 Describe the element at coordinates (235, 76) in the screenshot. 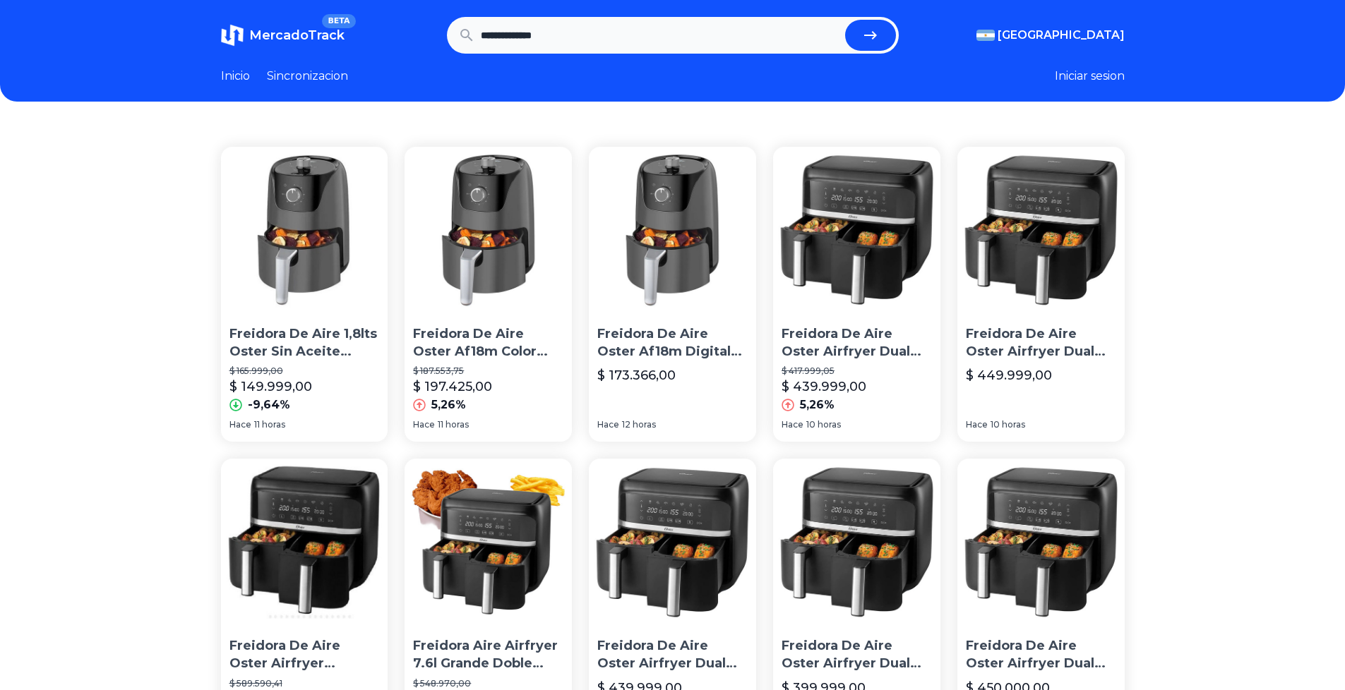

I see `a: Inicio` at that location.